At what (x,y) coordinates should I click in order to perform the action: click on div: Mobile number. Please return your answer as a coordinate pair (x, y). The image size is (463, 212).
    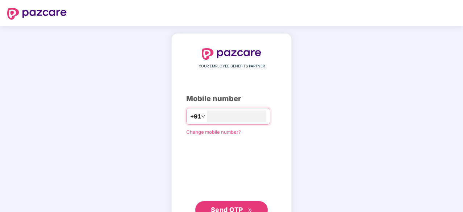
    Looking at the image, I should click on (232, 99).